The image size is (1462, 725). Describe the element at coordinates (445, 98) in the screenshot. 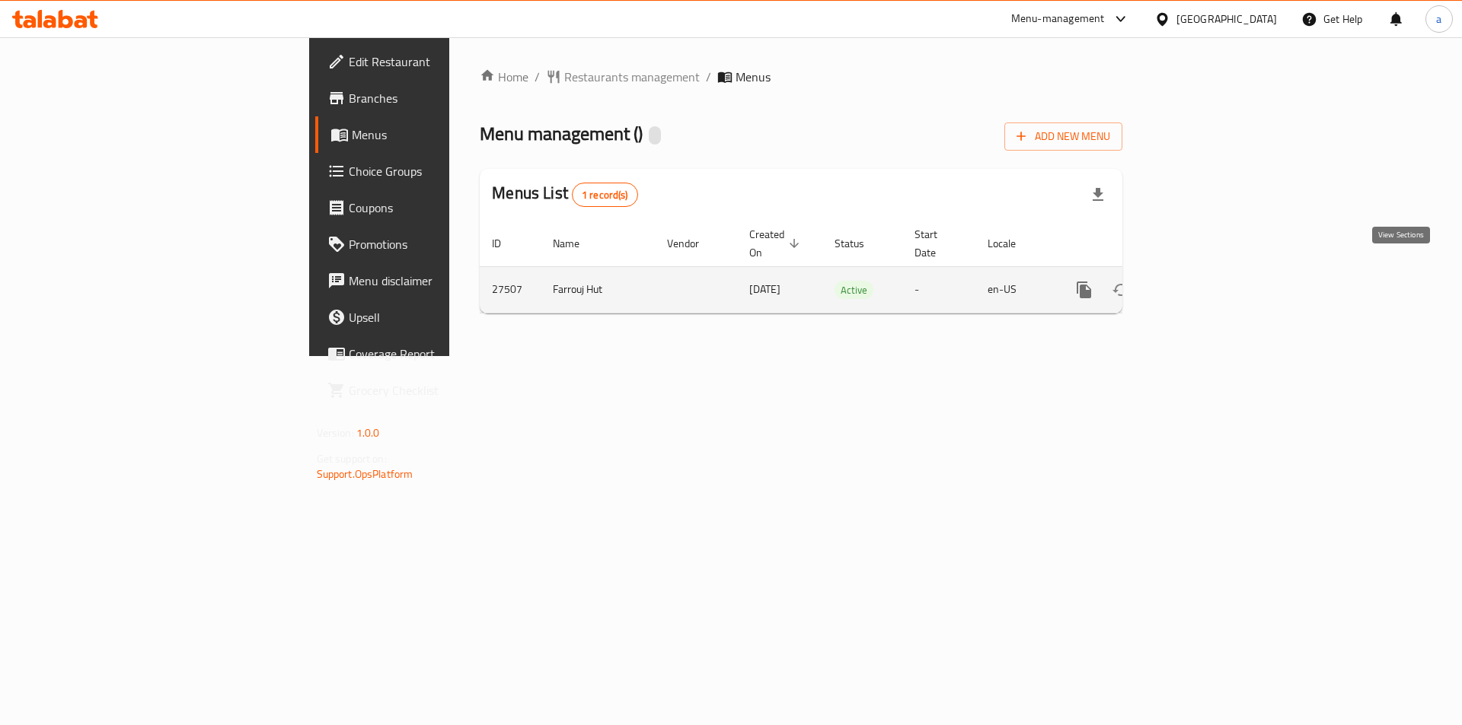

I see `span: Branches` at that location.